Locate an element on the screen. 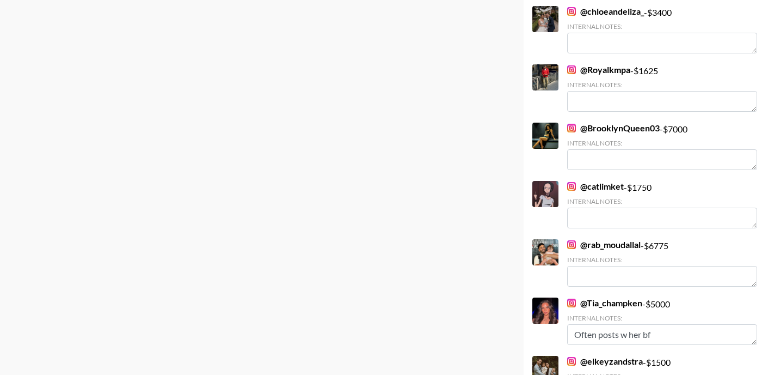 The height and width of the screenshot is (375, 768). a: @rab_moudallal is located at coordinates (604, 244).